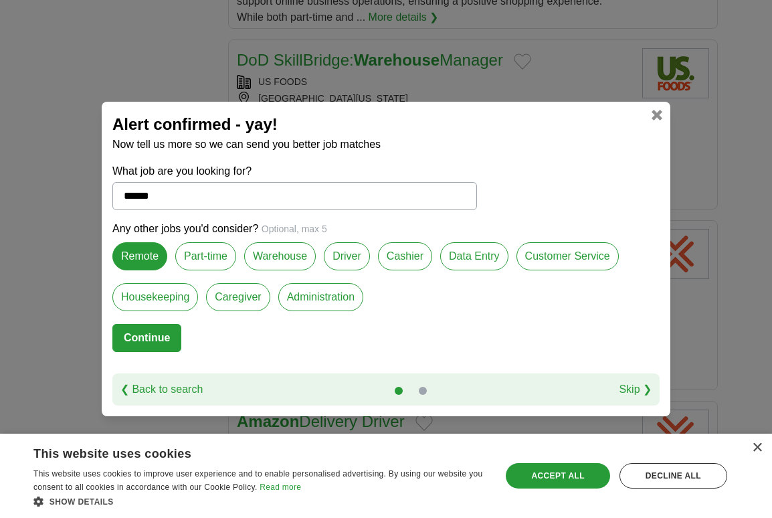 This screenshot has width=772, height=518. I want to click on label: Caregiver, so click(238, 297).